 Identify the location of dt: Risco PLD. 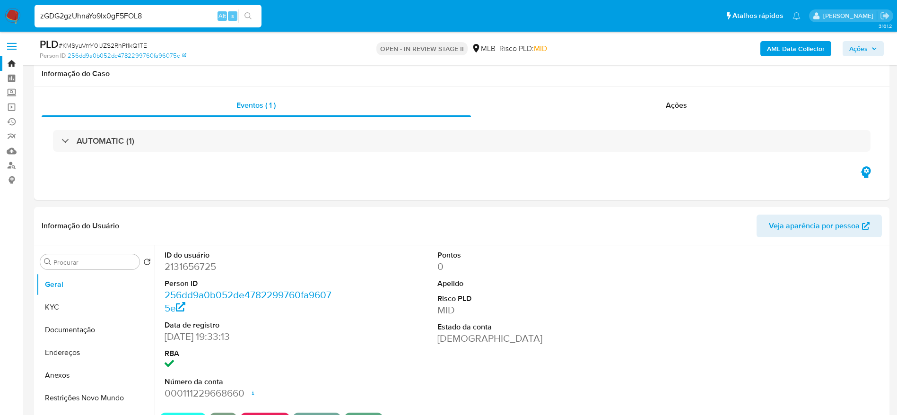
(524, 299).